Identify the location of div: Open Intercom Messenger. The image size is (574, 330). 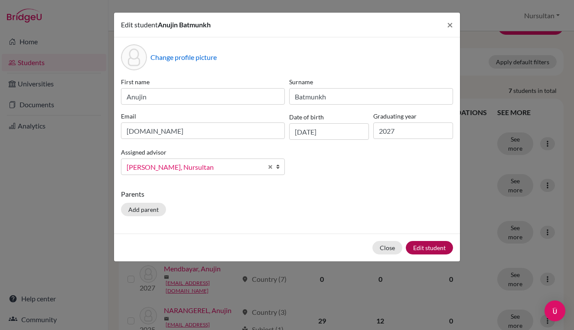
(555, 310).